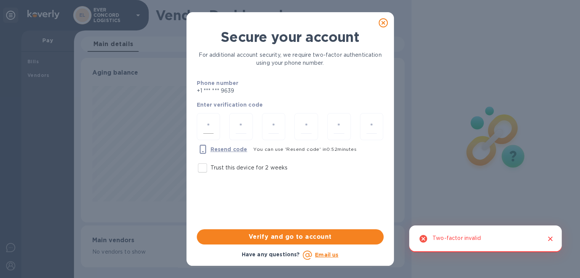 This screenshot has width=580, height=278. I want to click on span: You can use 'Resend code' in 0 : 52 minutes, so click(304, 149).